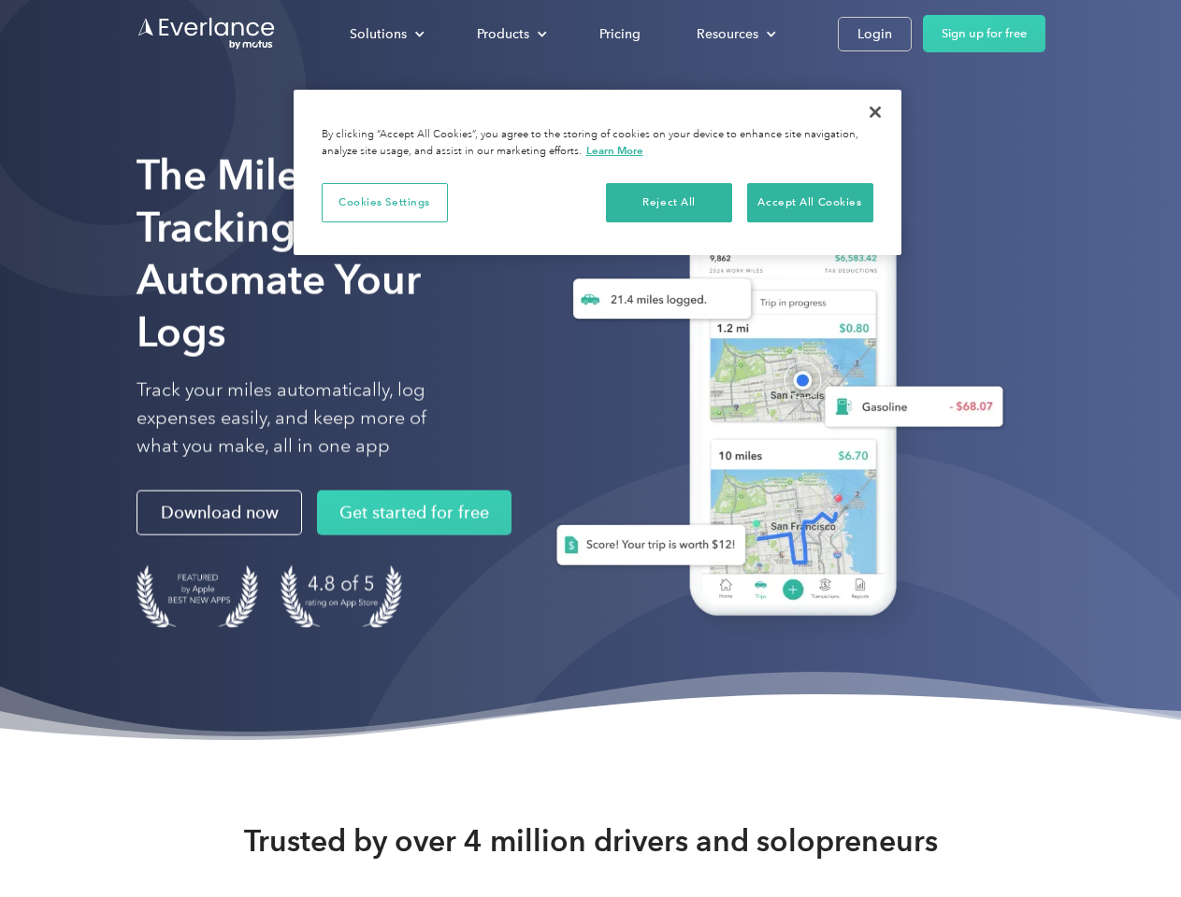 Image resolution: width=1181 pixels, height=897 pixels. What do you see at coordinates (597, 172) in the screenshot?
I see `div: Cookie banner` at bounding box center [597, 172].